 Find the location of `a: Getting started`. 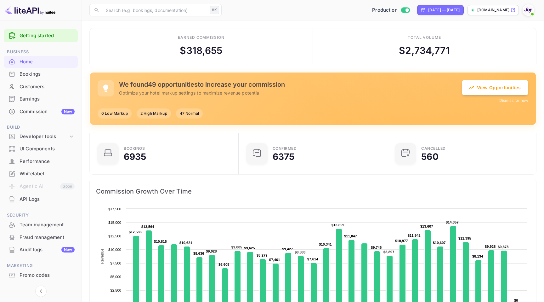

a: Getting started is located at coordinates (47, 36).